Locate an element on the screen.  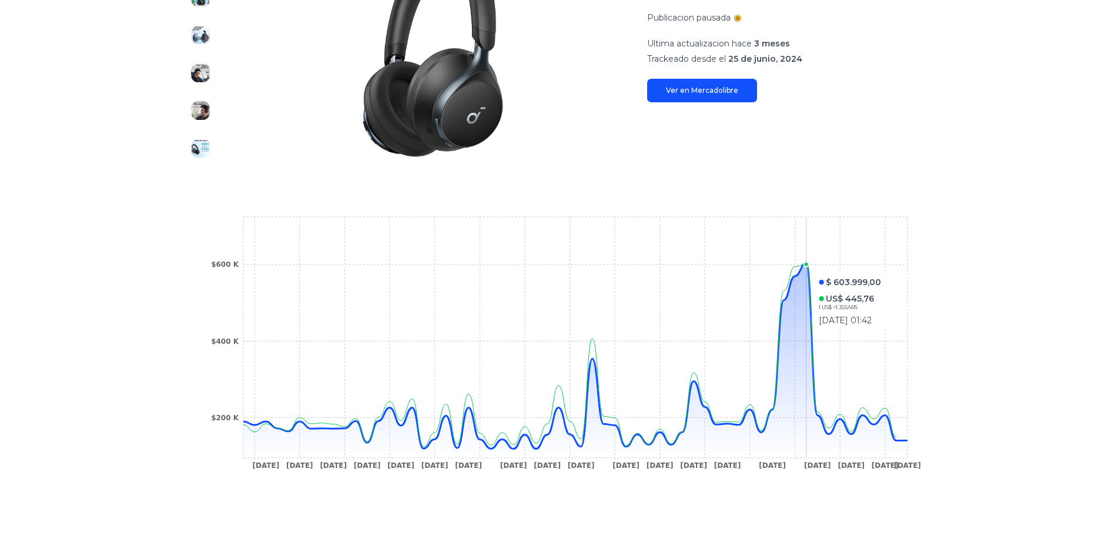
tspan: $600 K is located at coordinates (225, 264).